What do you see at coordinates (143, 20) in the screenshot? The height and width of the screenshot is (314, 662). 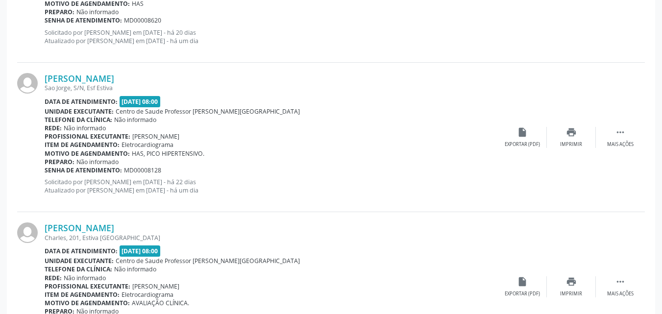 I see `span: MD00008620` at bounding box center [143, 20].